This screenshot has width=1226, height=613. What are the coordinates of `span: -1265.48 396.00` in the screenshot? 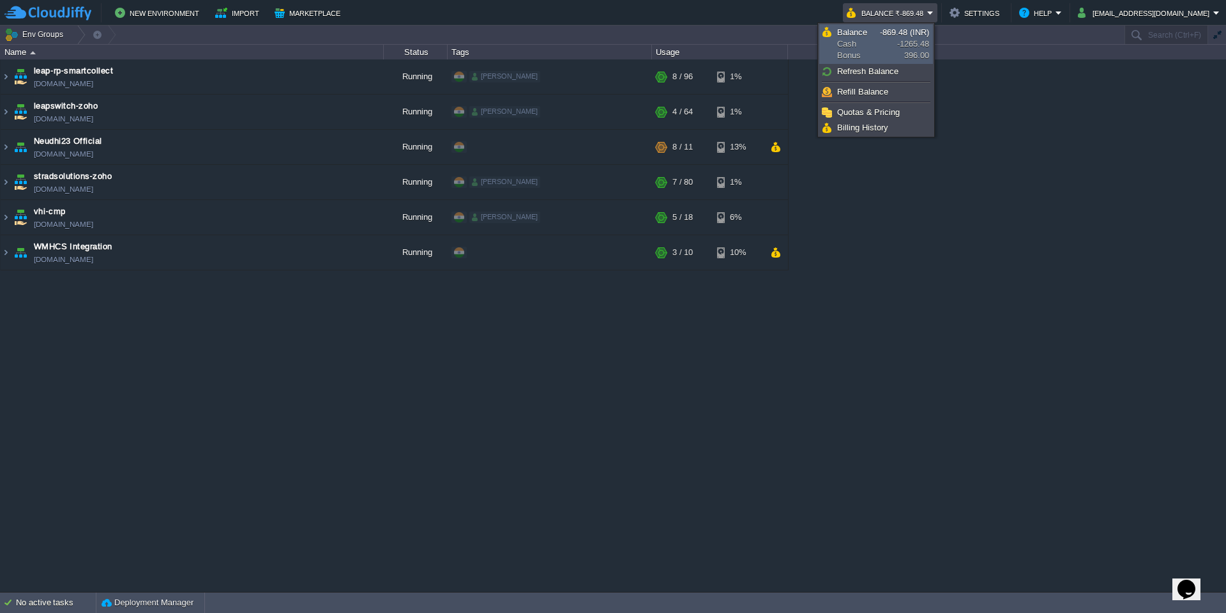 It's located at (904, 43).